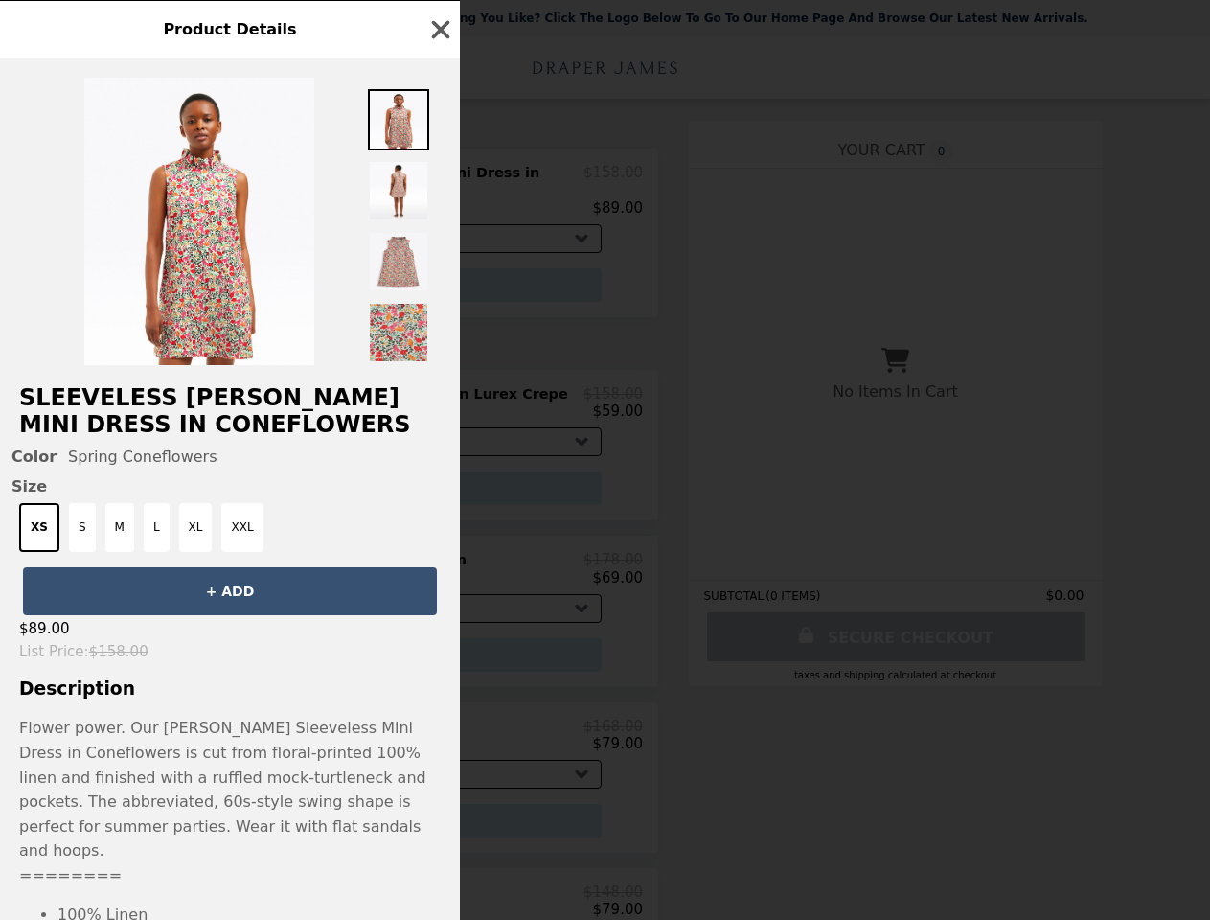 The image size is (1210, 920). Describe the element at coordinates (119, 651) in the screenshot. I see `span: $158.00` at that location.